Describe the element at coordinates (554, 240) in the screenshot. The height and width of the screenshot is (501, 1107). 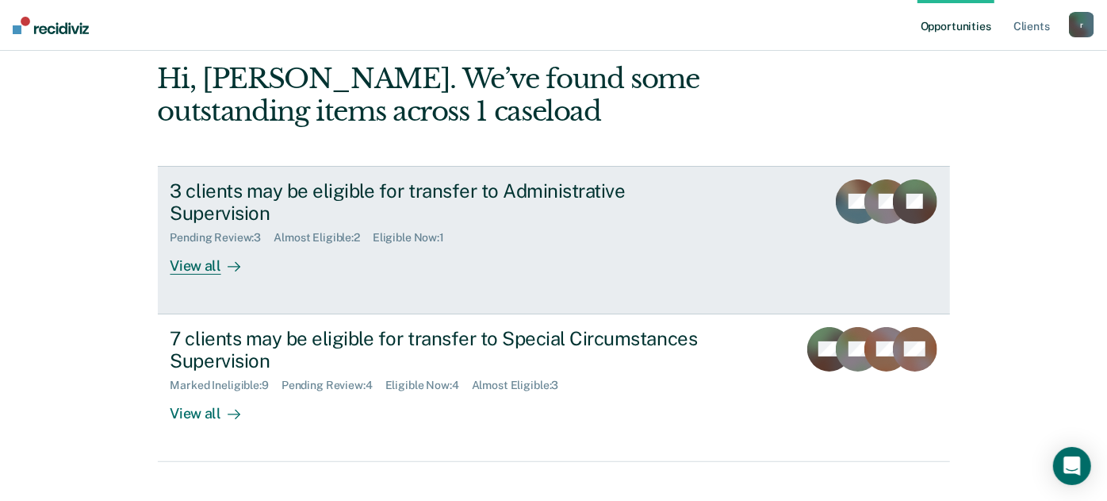
I see `a: 3 clients may be eligible for transfer to Administrative SupervisionPending Review:3Almost Eligib...` at that location.